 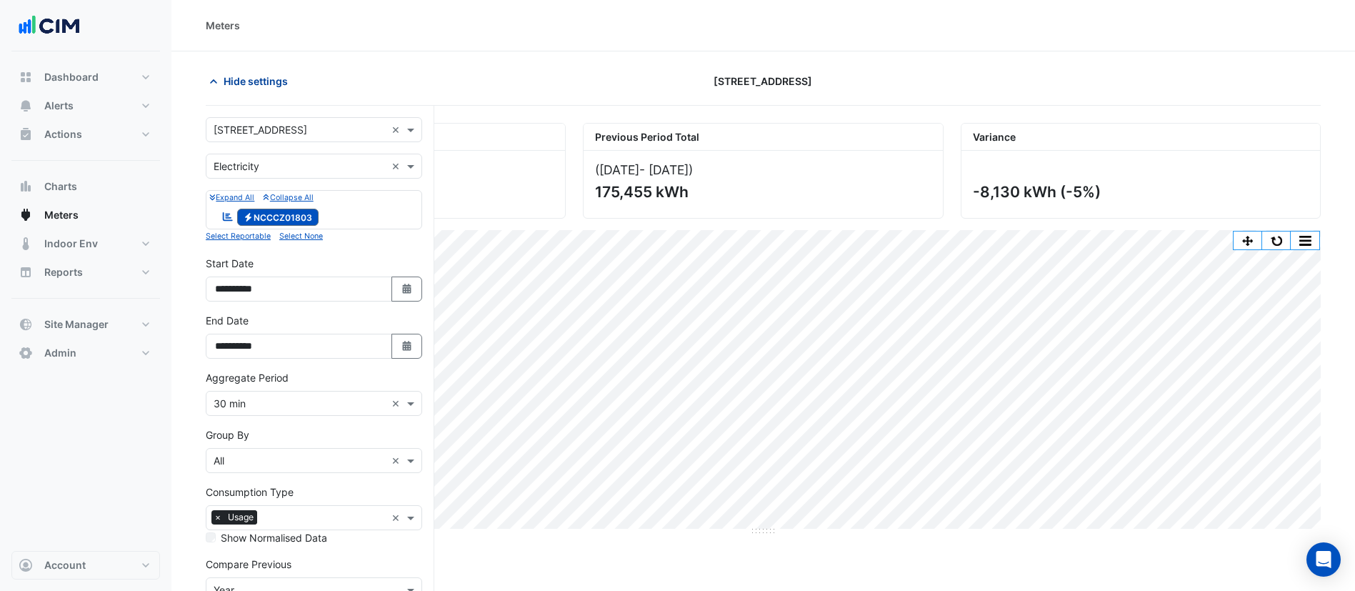 What do you see at coordinates (231, 197) in the screenshot?
I see `small: Expand All` at bounding box center [231, 197].